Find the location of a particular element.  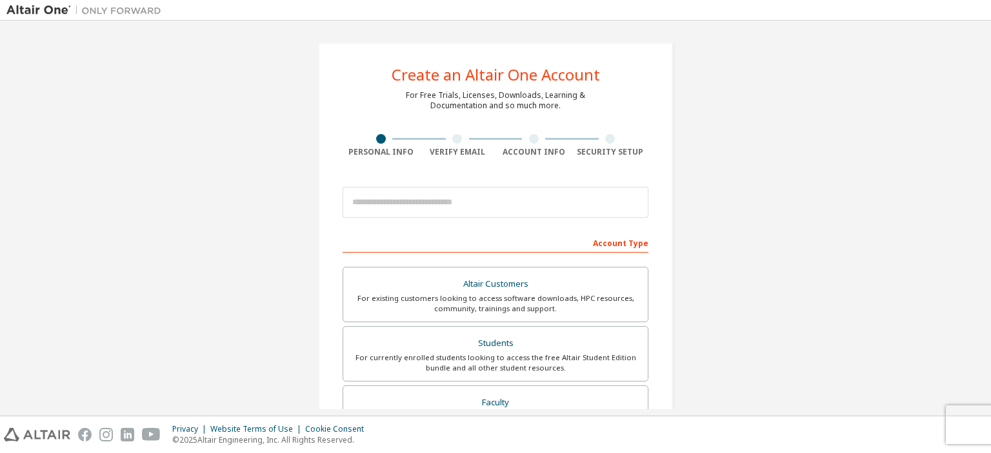

div: Verify Email is located at coordinates (457, 152).